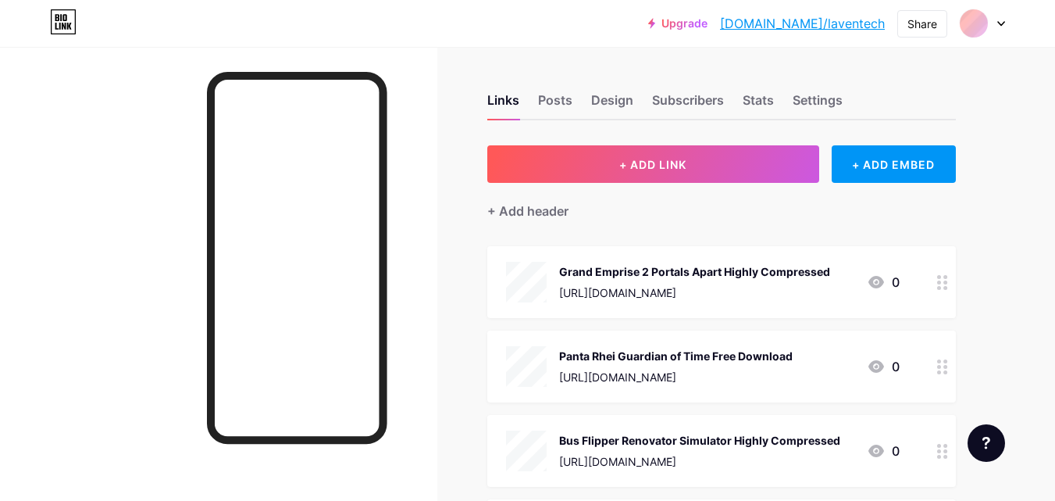 This screenshot has height=501, width=1055. What do you see at coordinates (675, 355) in the screenshot?
I see `div: Panta Rhei Guardian of Time Free Download` at bounding box center [675, 355].